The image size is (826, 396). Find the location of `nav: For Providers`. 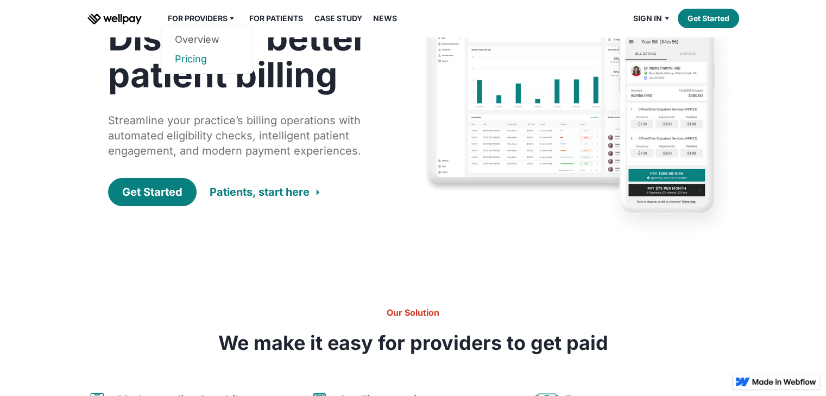

nav: For Providers is located at coordinates (207, 49).